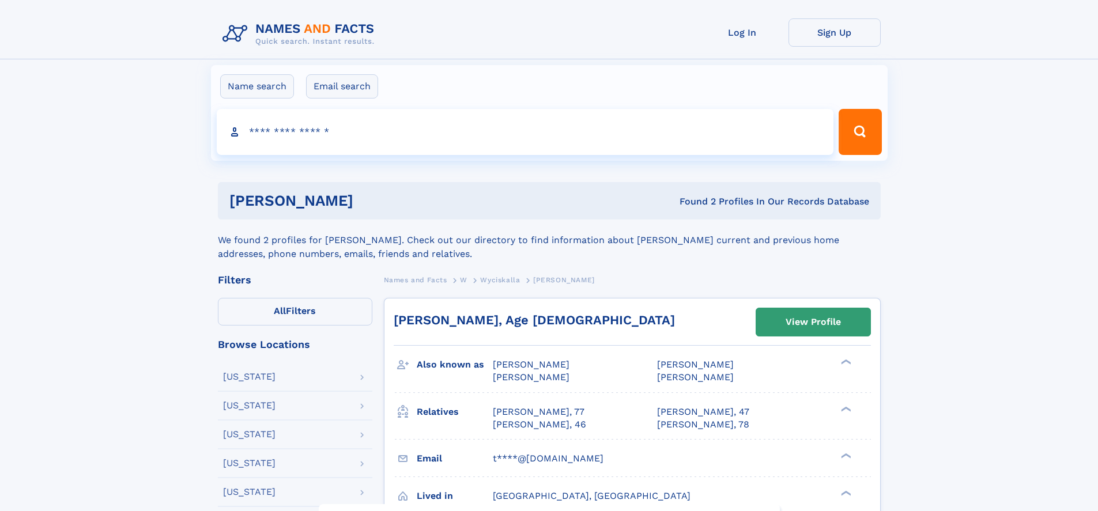 The height and width of the screenshot is (511, 1098). Describe the element at coordinates (301, 34) in the screenshot. I see `img: Logo Names and Facts` at that location.